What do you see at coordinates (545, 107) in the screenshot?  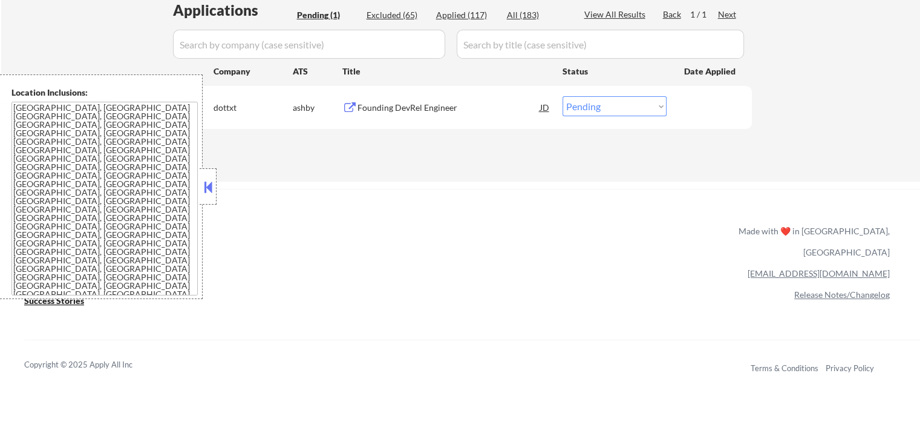 I see `div: JD` at bounding box center [545, 107].